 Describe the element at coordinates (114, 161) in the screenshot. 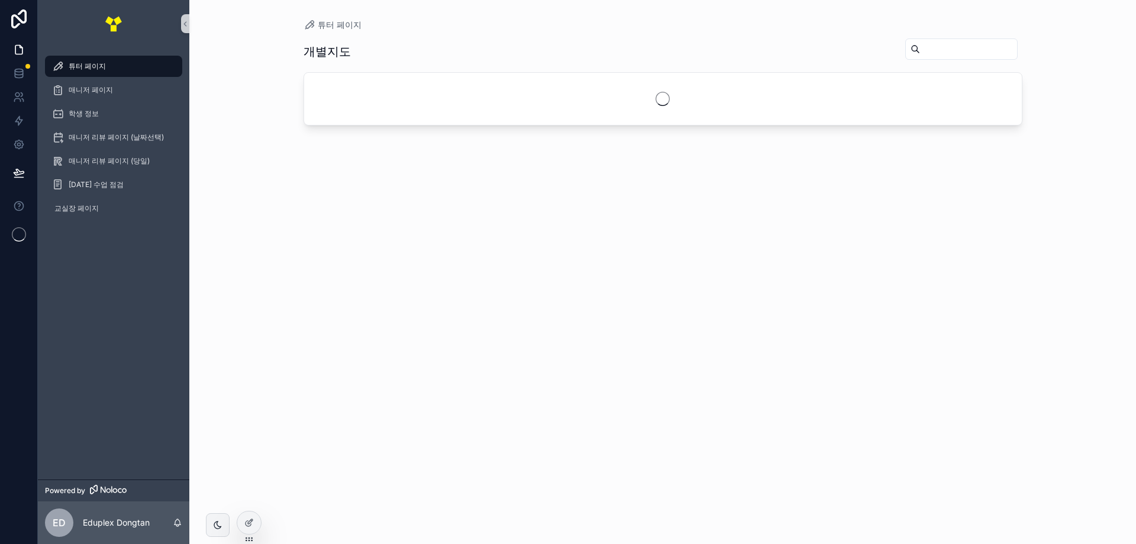

I see `a: 매니저 리뷰 페이지 (당일)` at that location.